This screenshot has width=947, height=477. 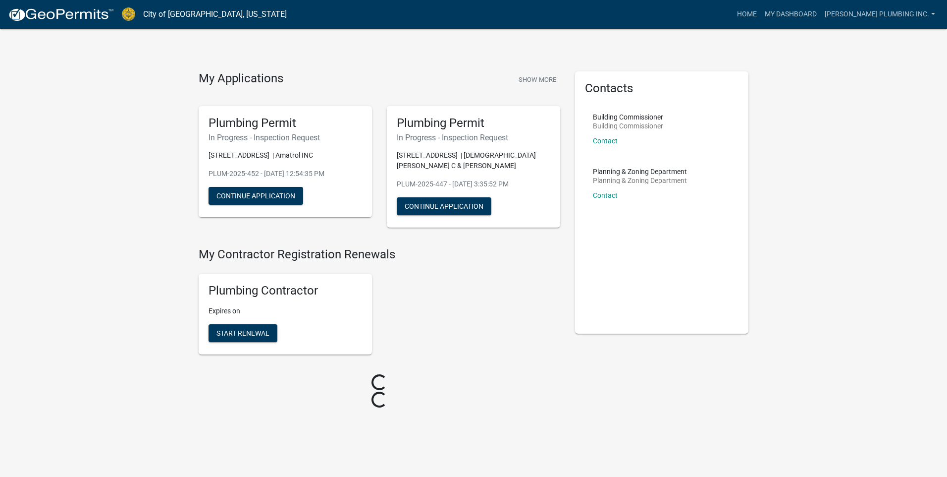 I want to click on span: Start Renewal, so click(x=243, y=333).